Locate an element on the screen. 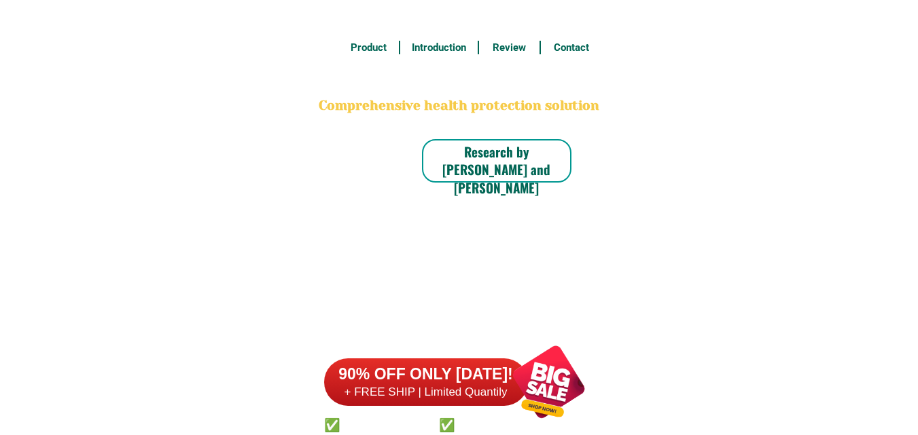 The width and height of the screenshot is (918, 435). h6: + FREE SHIP | Limited Quantily is located at coordinates (426, 393).